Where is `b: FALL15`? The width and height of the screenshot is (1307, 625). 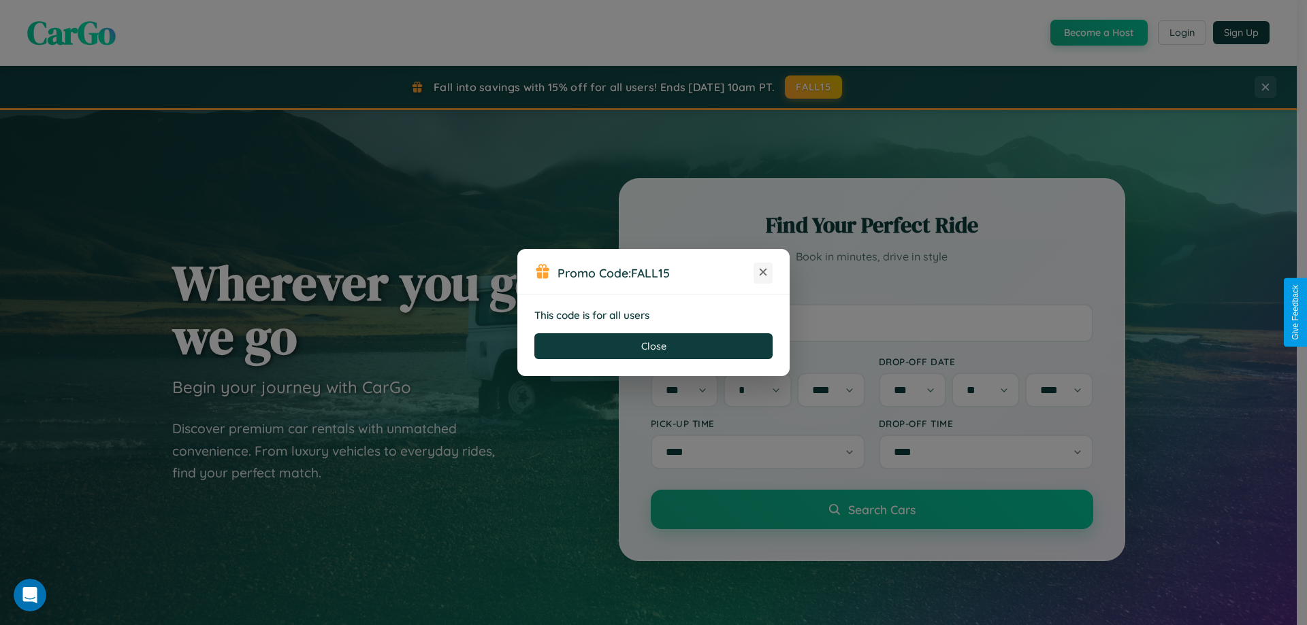 b: FALL15 is located at coordinates (650, 273).